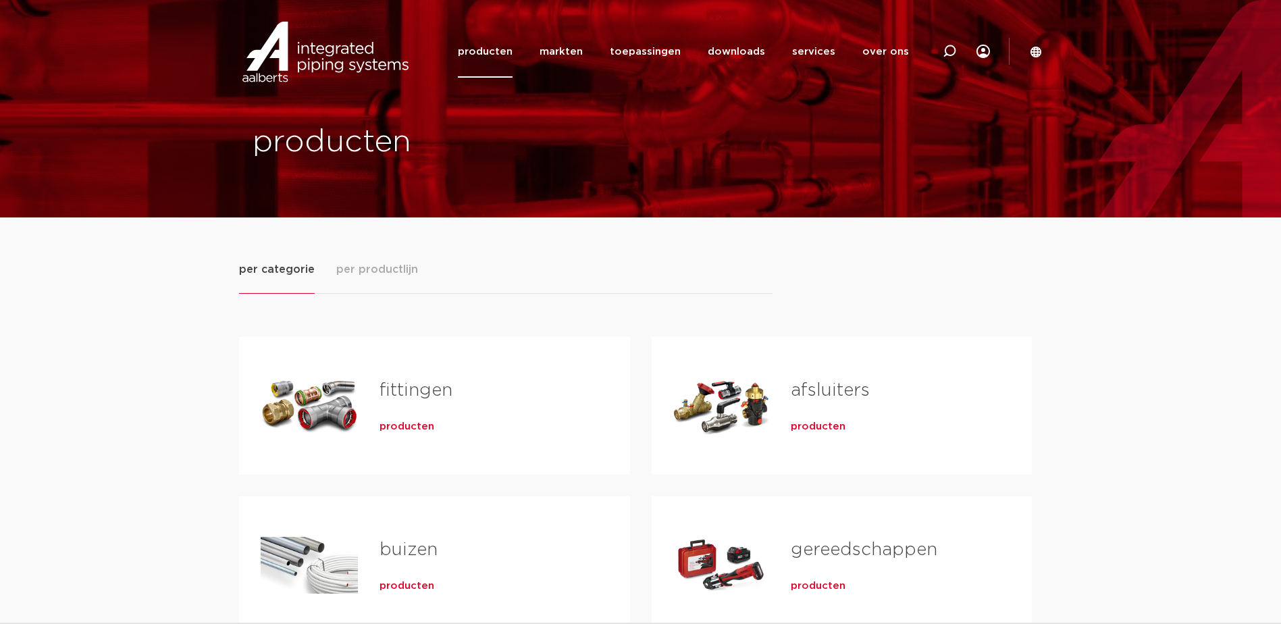 This screenshot has width=1281, height=624. I want to click on span: per categorie, so click(277, 269).